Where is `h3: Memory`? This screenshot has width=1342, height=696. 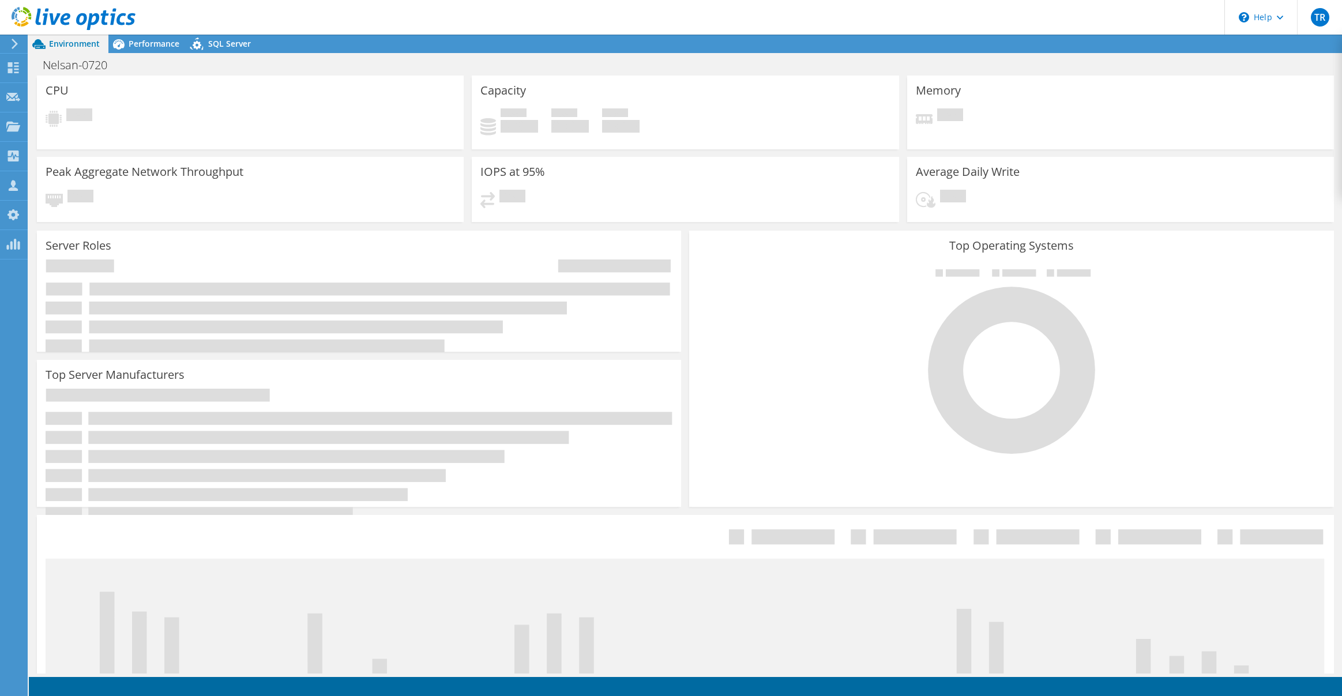 h3: Memory is located at coordinates (938, 91).